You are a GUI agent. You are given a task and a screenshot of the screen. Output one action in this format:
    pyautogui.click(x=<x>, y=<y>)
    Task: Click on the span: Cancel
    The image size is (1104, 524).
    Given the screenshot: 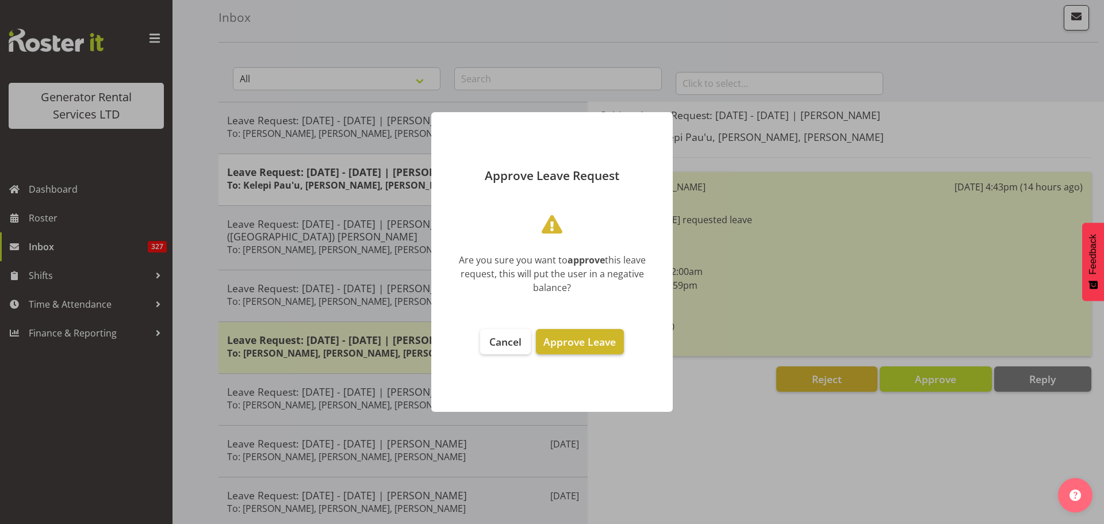 What is the action you would take?
    pyautogui.click(x=505, y=341)
    